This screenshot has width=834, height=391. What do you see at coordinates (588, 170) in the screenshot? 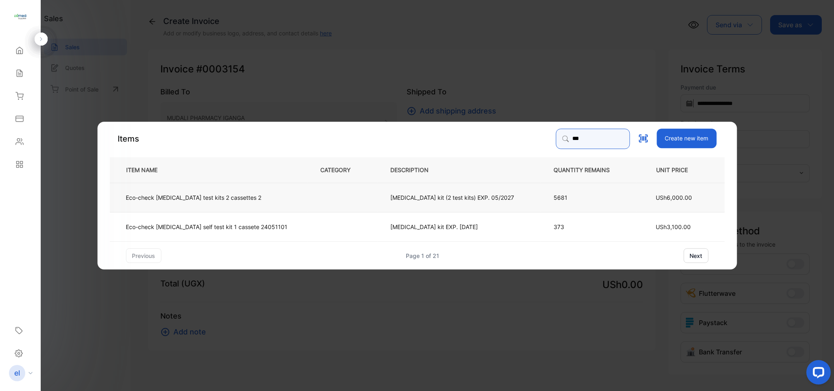
I see `p: QUANTITY REMAINS` at bounding box center [588, 170].